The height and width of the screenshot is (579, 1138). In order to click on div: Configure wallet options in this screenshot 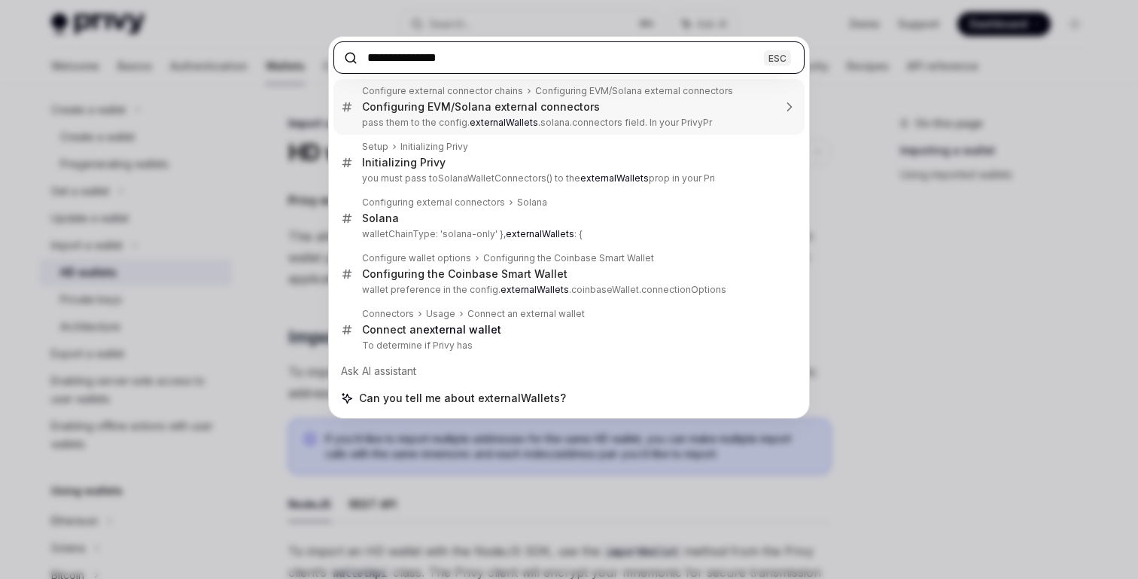, I will do `click(416, 258)`.